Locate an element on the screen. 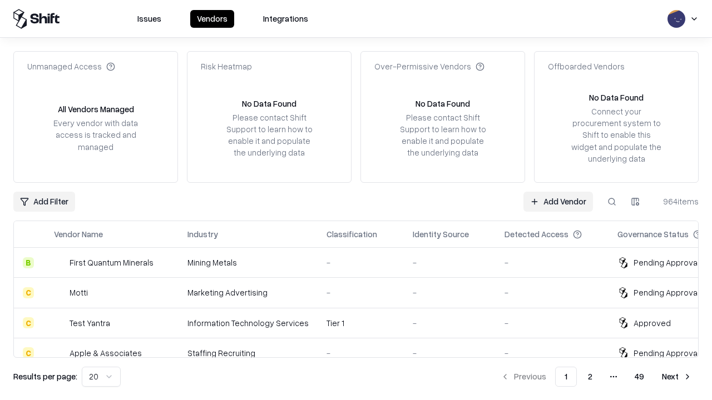 Image resolution: width=712 pixels, height=400 pixels. button: Vendors is located at coordinates (212, 19).